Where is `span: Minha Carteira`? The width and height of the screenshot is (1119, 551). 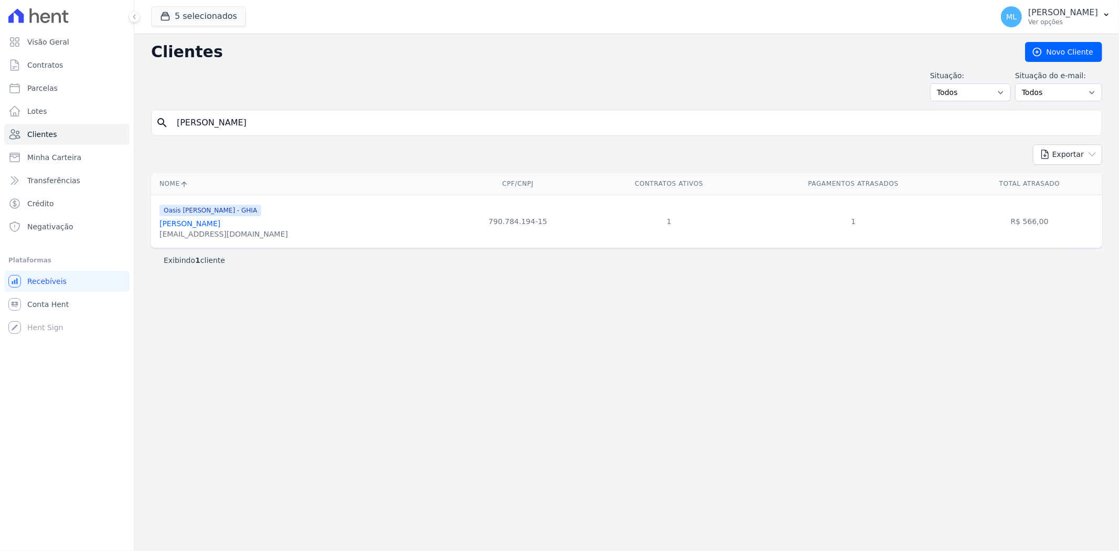
span: Minha Carteira is located at coordinates (54, 157).